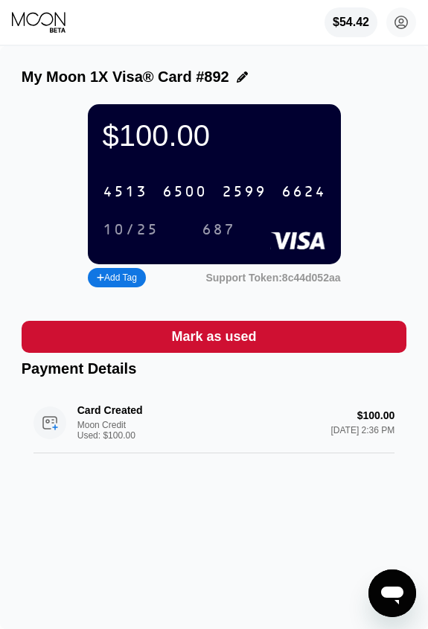 Image resolution: width=428 pixels, height=629 pixels. I want to click on div: Payment Details, so click(214, 369).